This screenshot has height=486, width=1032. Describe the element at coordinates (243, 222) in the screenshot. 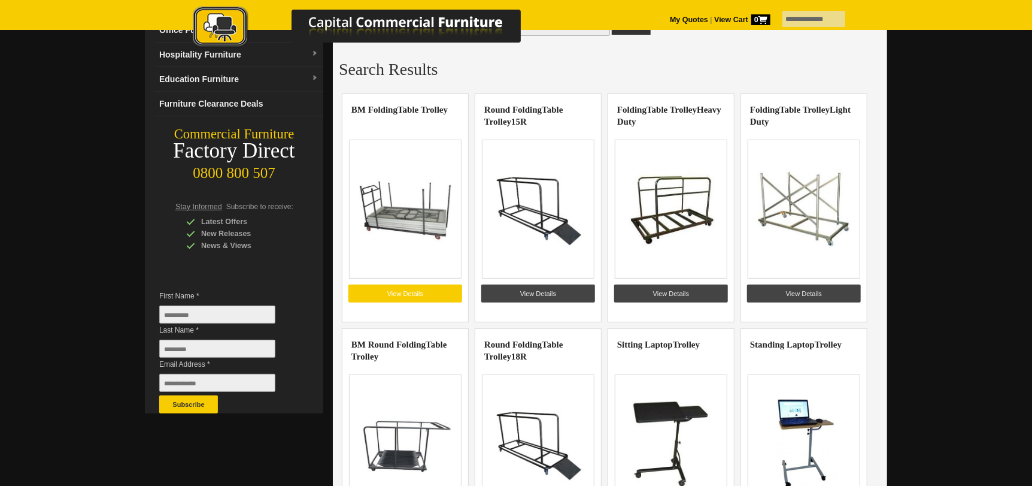

I see `div: Latest Offers` at that location.